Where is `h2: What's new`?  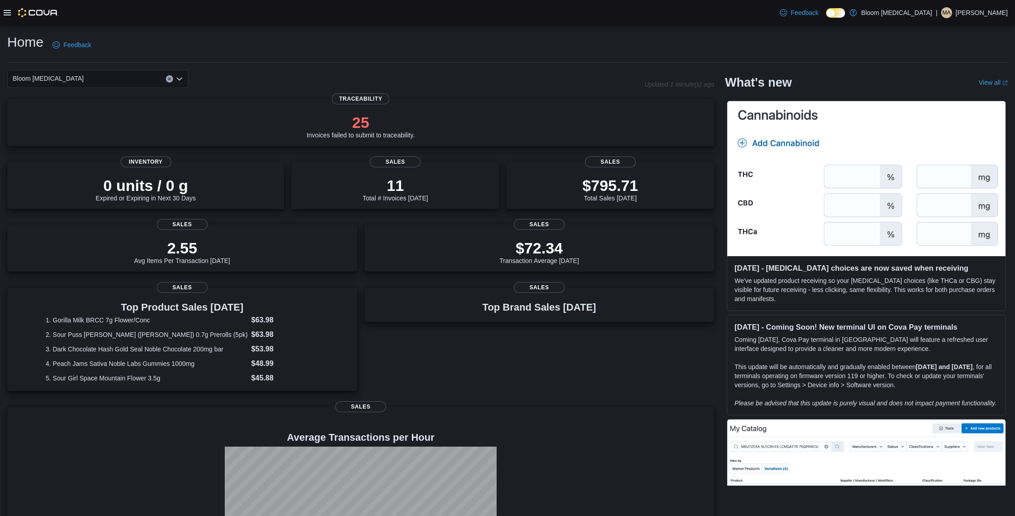
h2: What's new is located at coordinates (758, 82).